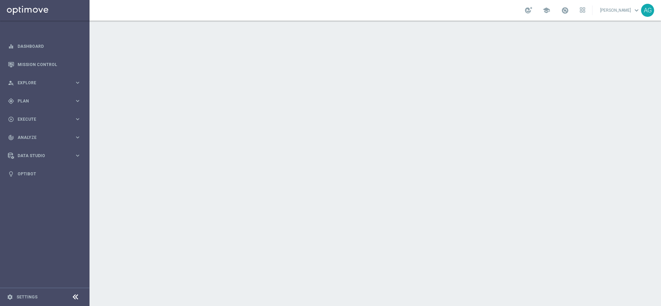 The width and height of the screenshot is (661, 306). I want to click on div: gps_fixed Plan keyboard_arrow_right, so click(44, 101).